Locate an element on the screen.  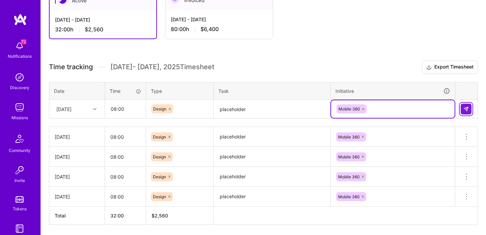
span: $6,400 is located at coordinates (210, 29).